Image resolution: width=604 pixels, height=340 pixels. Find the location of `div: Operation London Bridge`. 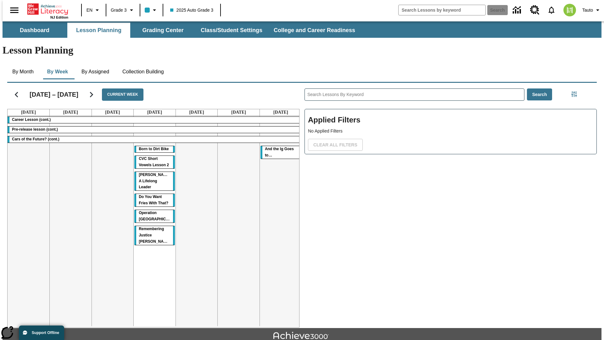

div: Operation London Bridge is located at coordinates (155, 216).